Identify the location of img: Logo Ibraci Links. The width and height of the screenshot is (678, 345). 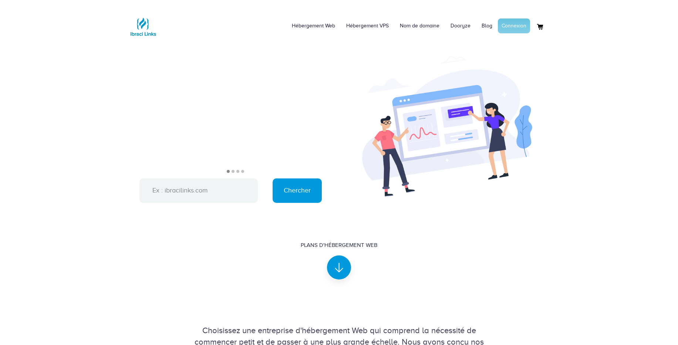
(143, 27).